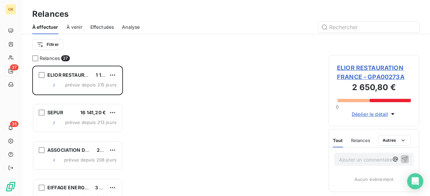  I want to click on span: À venir, so click(74, 27).